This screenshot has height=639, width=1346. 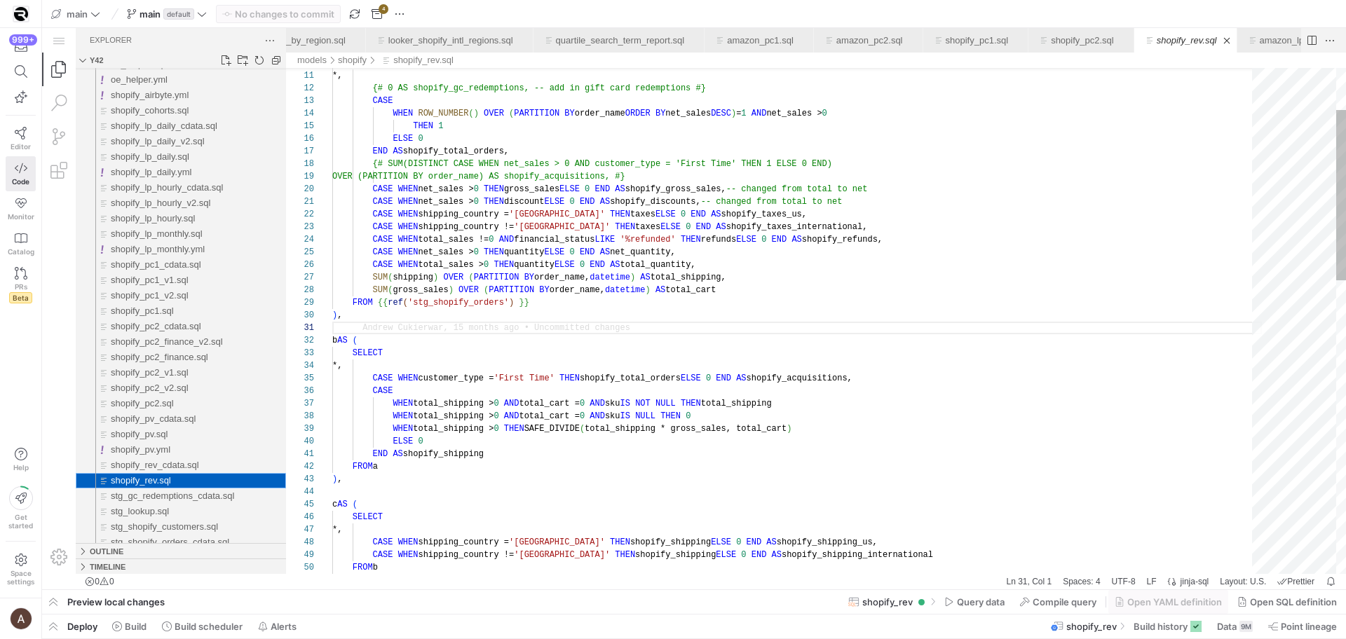 What do you see at coordinates (149, 98) in the screenshot?
I see `div: /models/shopify/shopify_lp_daily_cdata.sql` at bounding box center [149, 98].